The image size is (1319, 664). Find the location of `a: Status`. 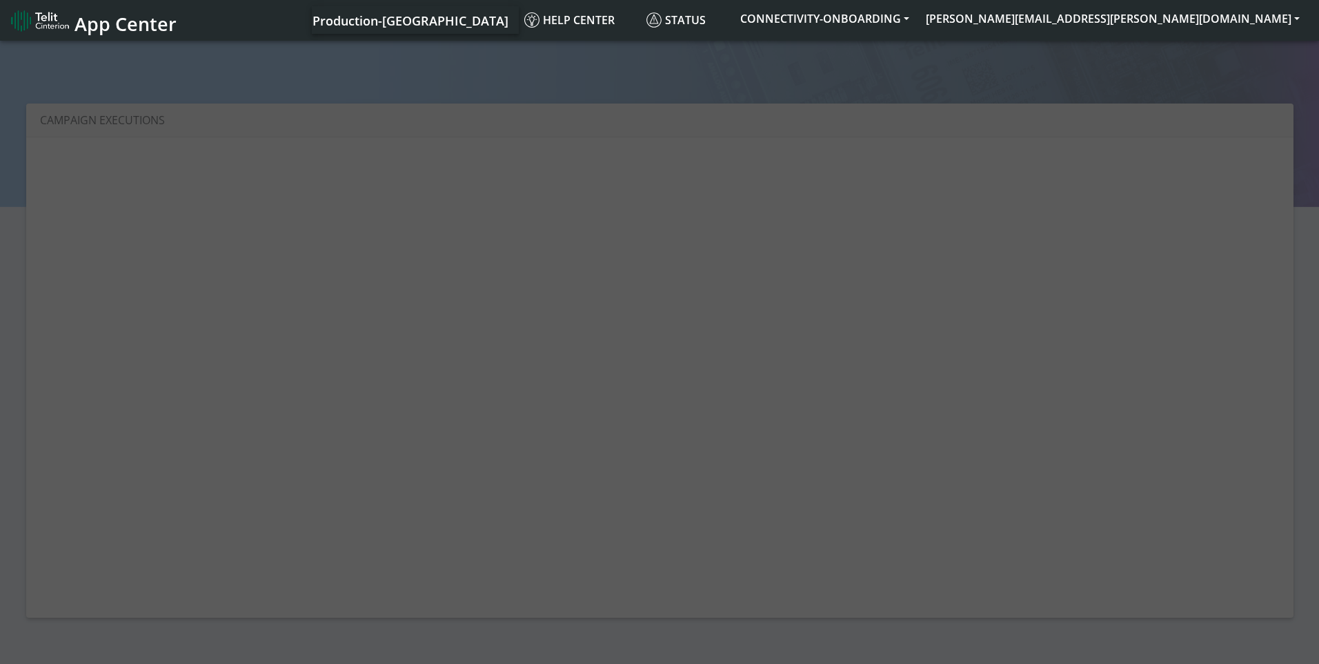

a: Status is located at coordinates (687, 20).